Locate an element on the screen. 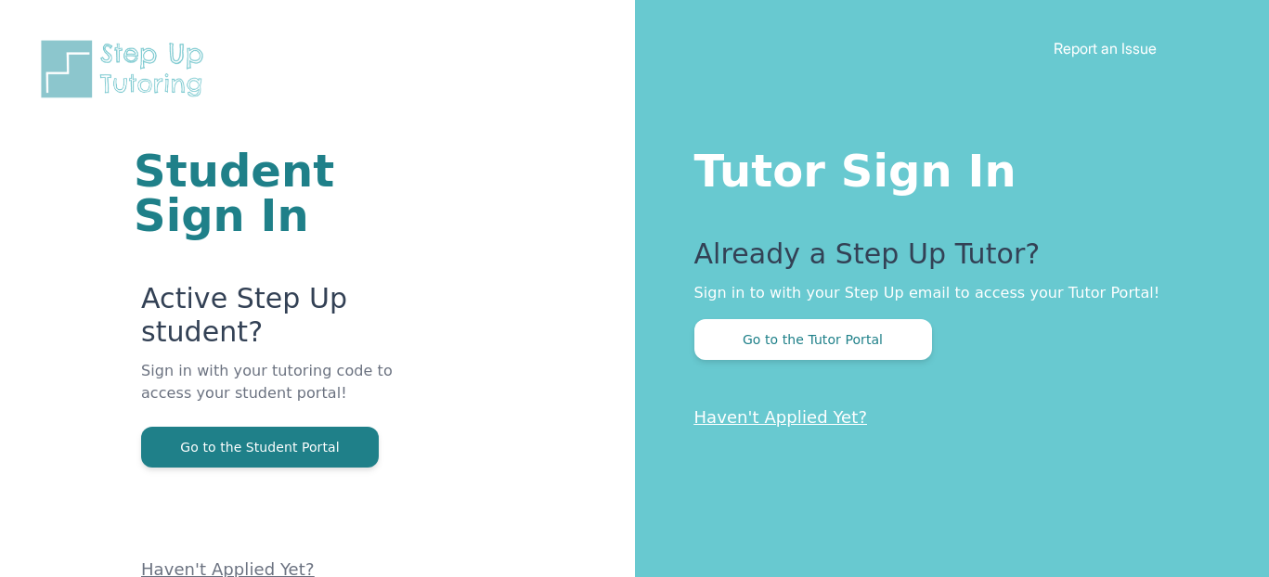 This screenshot has height=577, width=1269. p: Sign in to with your Step Up email to access your Tutor Portal! is located at coordinates (945, 293).